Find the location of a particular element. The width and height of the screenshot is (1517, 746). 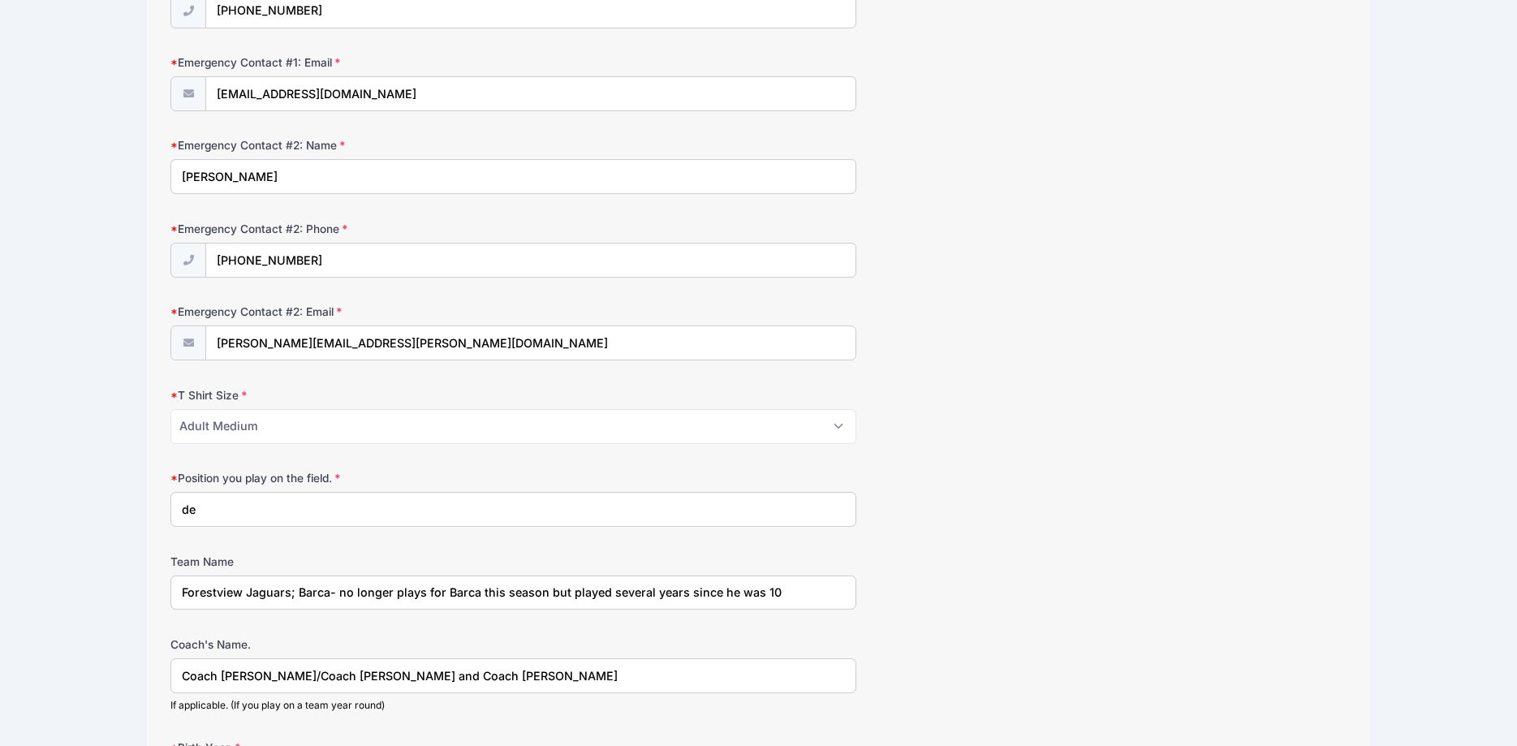

label: Emergency Contact #2: Name is located at coordinates (366, 145).